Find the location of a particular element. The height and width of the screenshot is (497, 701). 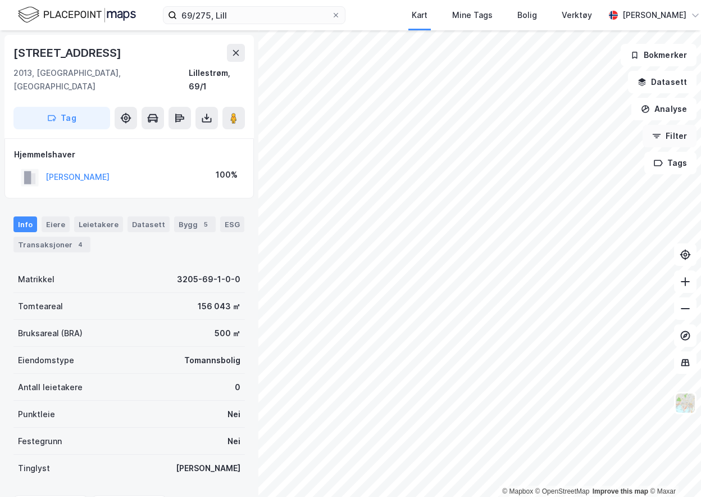

div: Tomteareal is located at coordinates (40, 306).